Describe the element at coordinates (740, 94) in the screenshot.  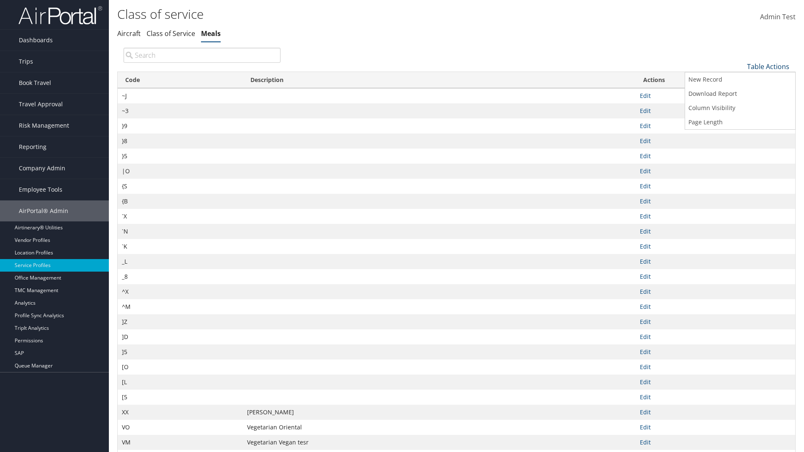
I see `a: Download Report` at that location.